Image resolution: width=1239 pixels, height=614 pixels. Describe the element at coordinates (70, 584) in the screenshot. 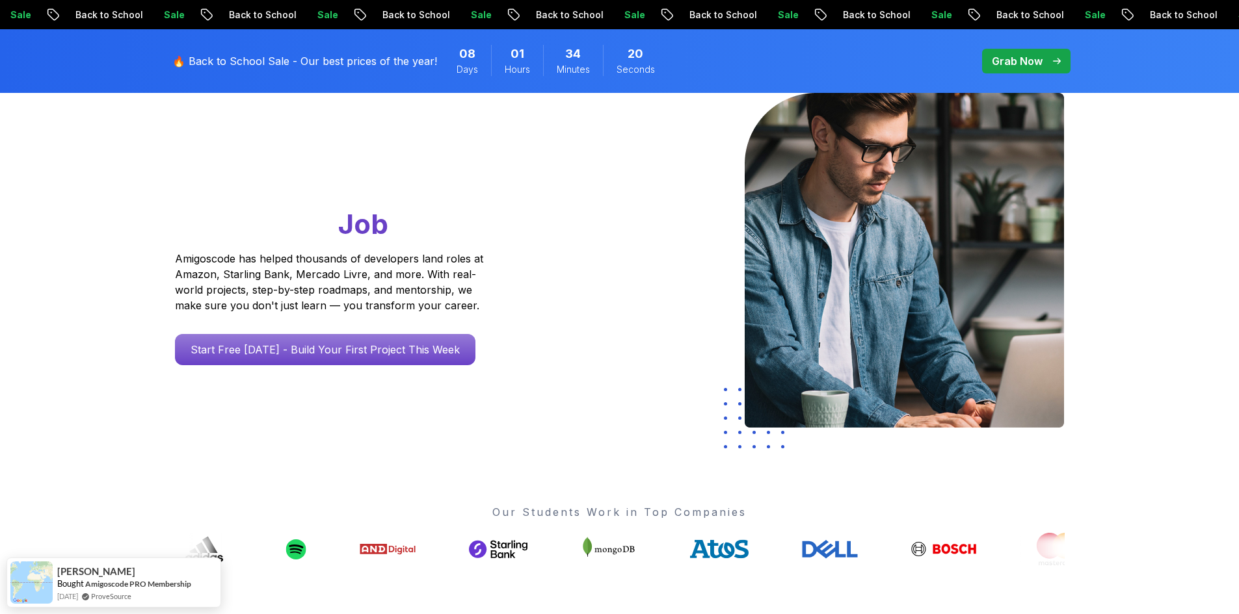

I see `span: Bought` at that location.